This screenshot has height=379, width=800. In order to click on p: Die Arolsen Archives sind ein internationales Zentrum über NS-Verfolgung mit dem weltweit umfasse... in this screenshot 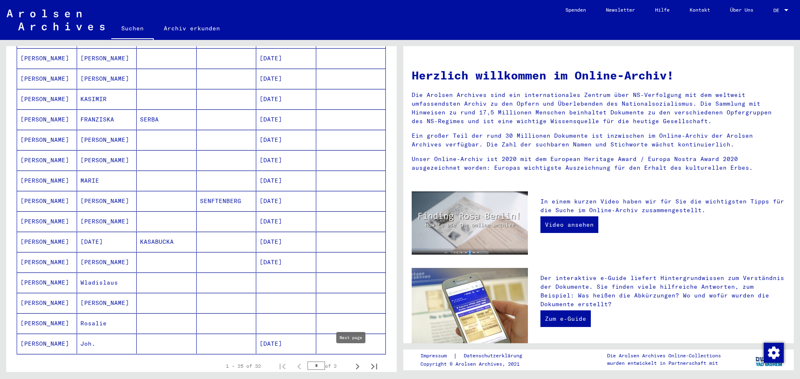, I will do `click(598, 108)`.